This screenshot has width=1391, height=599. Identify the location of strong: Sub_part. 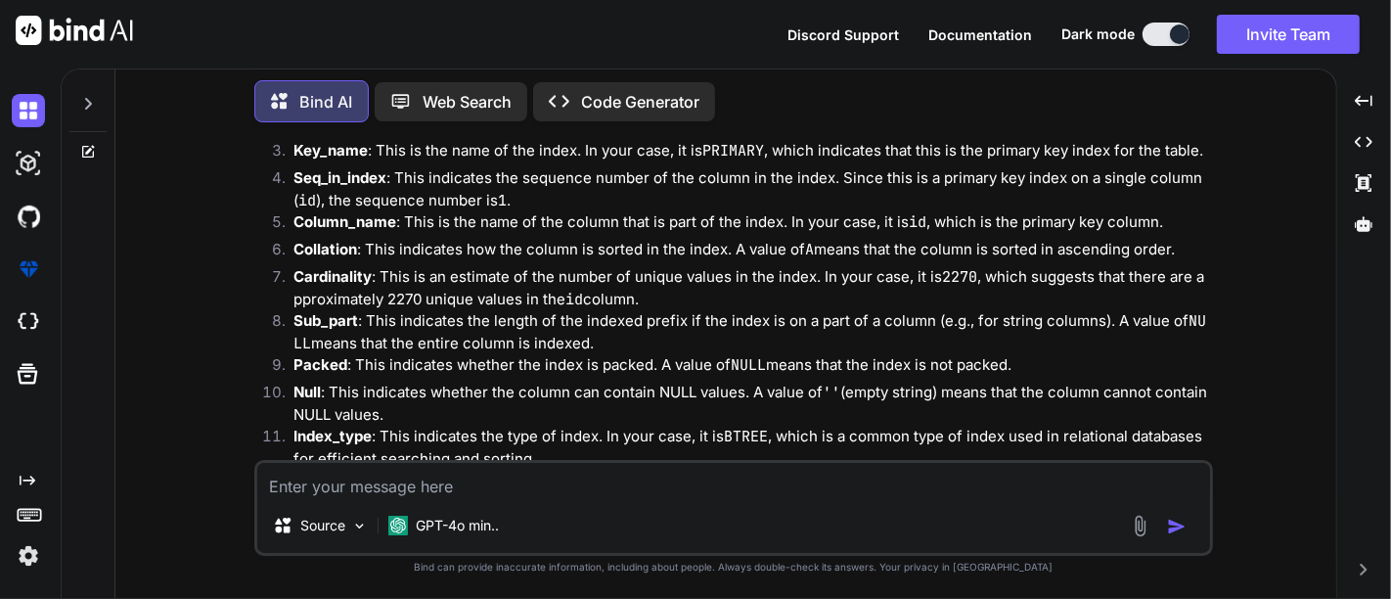
(326, 320).